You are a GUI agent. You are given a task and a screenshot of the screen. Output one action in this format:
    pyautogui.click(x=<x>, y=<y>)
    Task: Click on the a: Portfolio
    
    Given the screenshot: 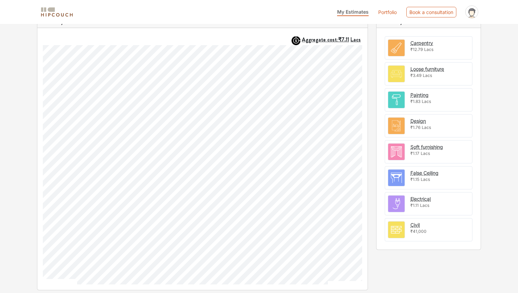 What is the action you would take?
    pyautogui.click(x=387, y=12)
    